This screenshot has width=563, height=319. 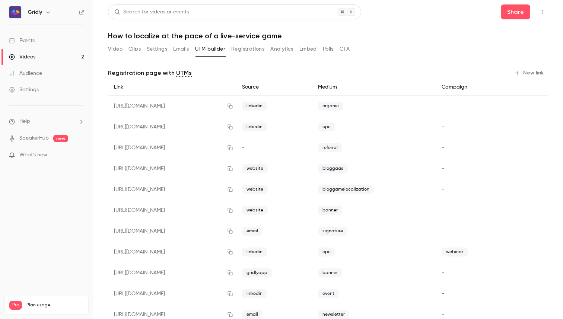 I want to click on span: newsletter, so click(x=333, y=314).